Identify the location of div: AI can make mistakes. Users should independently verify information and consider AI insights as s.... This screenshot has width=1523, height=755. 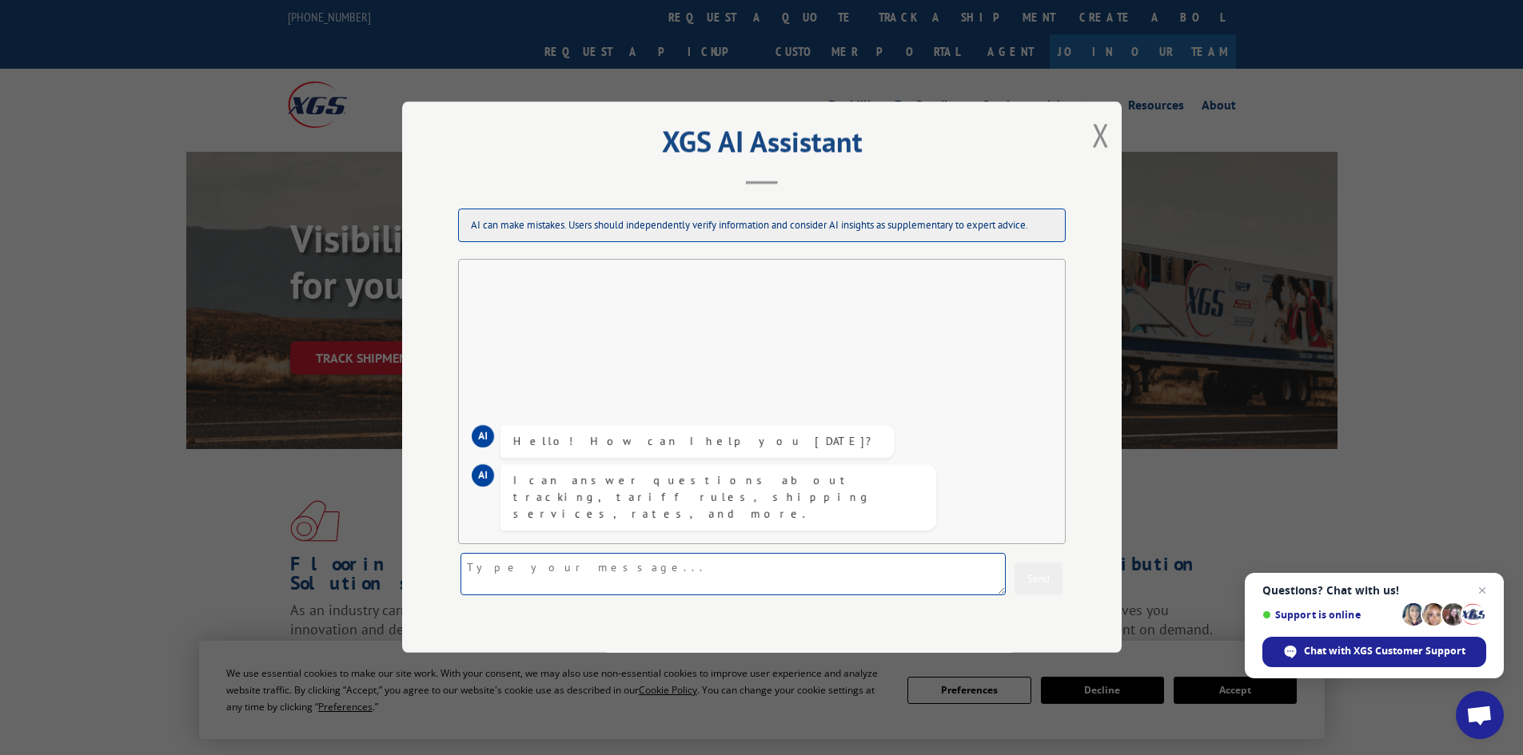
(762, 226).